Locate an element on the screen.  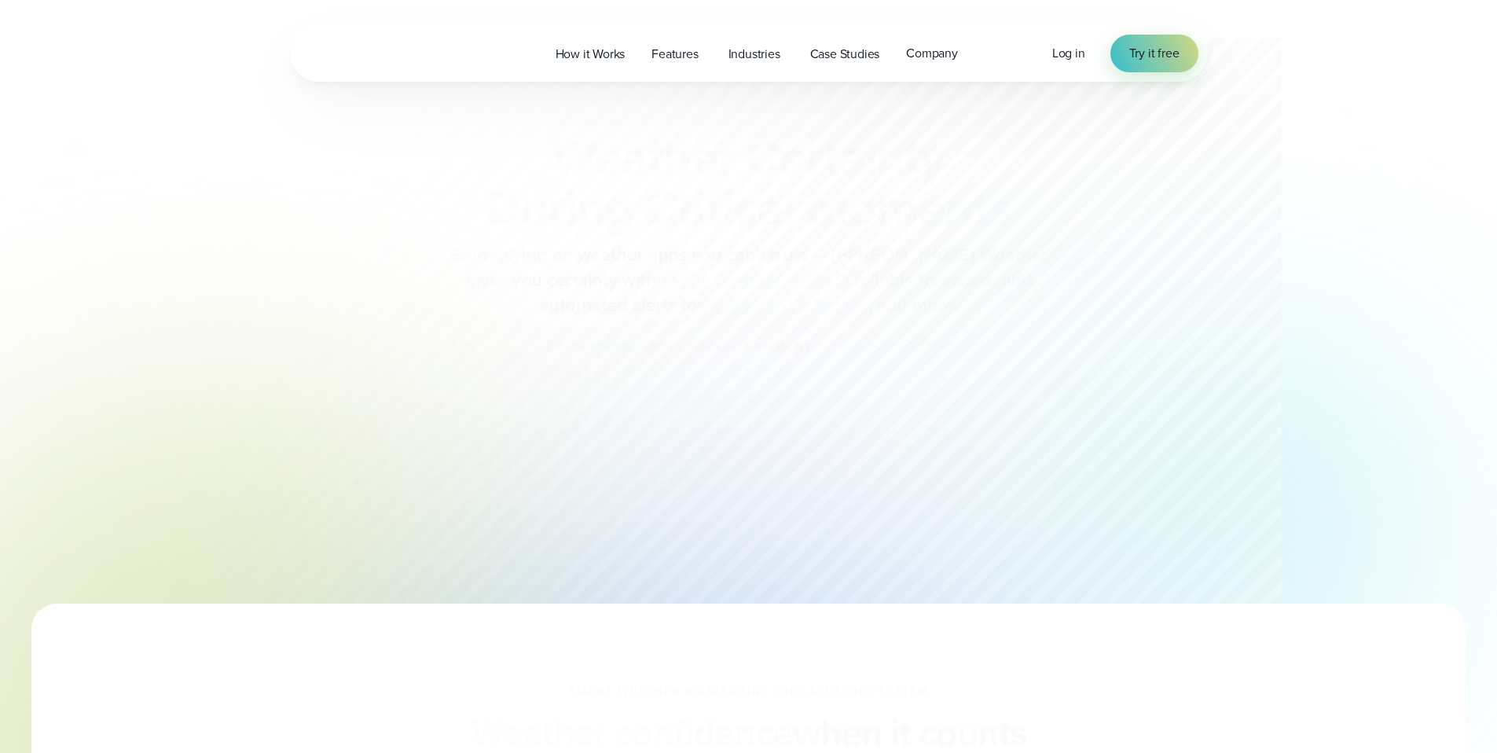
a: Log in is located at coordinates (1068, 53).